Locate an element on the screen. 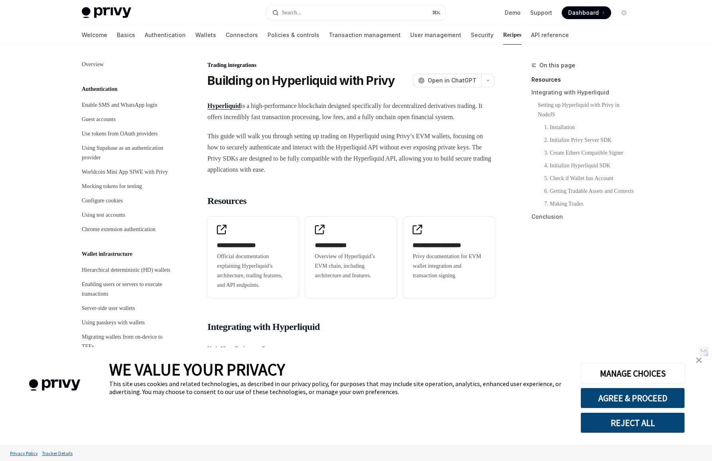  a: Setting up Hyperliquid with Privy in NodeJS is located at coordinates (587, 110).